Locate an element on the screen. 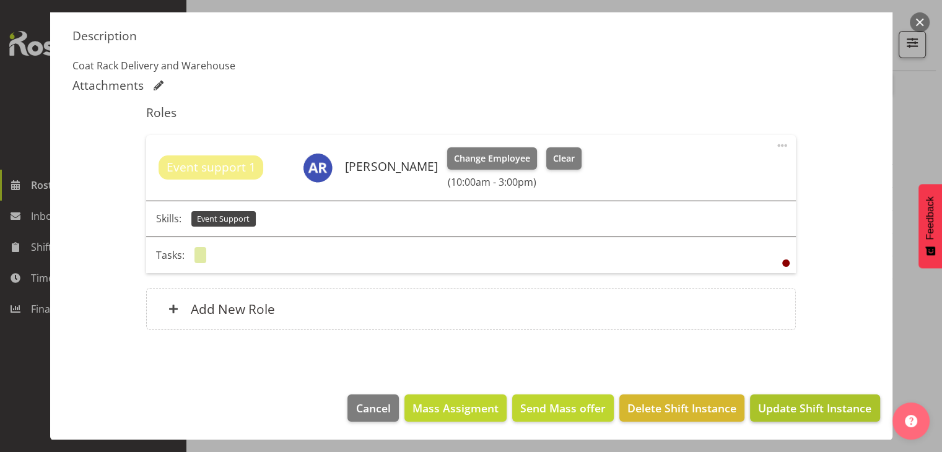 The height and width of the screenshot is (452, 942). button: Feedback - Show survey is located at coordinates (930, 226).